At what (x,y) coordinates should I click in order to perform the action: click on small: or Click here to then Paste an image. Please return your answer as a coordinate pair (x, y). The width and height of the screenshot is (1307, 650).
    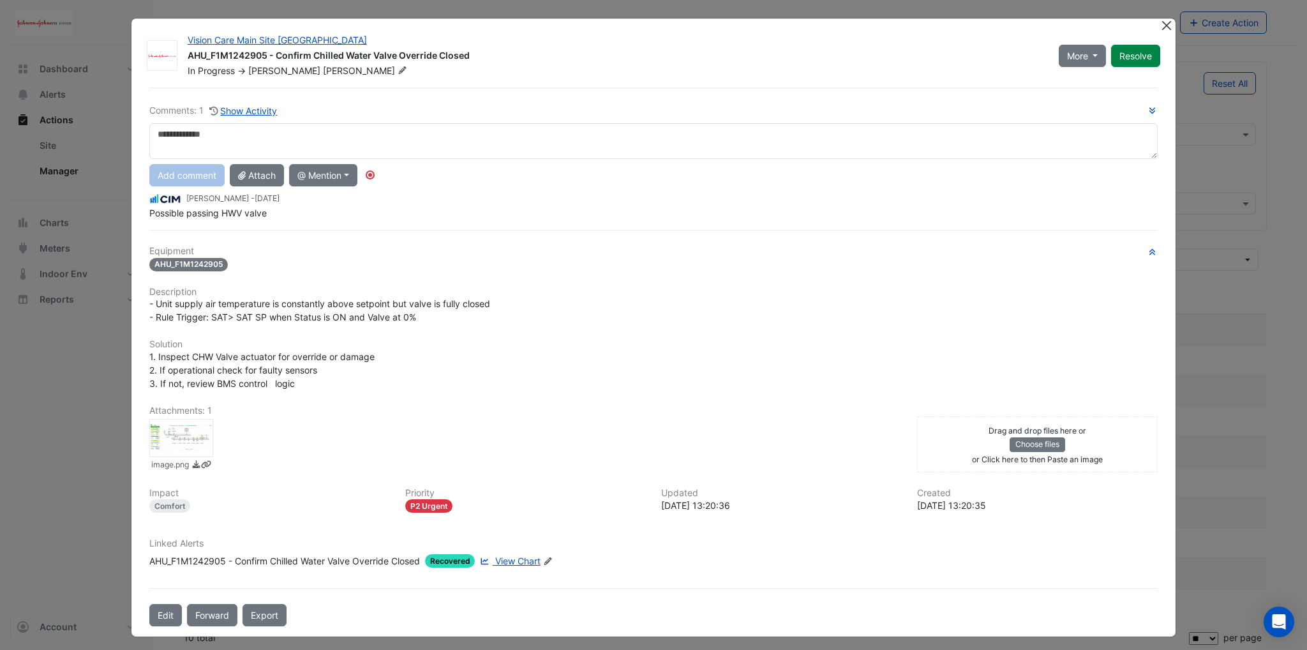
    Looking at the image, I should click on (1037, 459).